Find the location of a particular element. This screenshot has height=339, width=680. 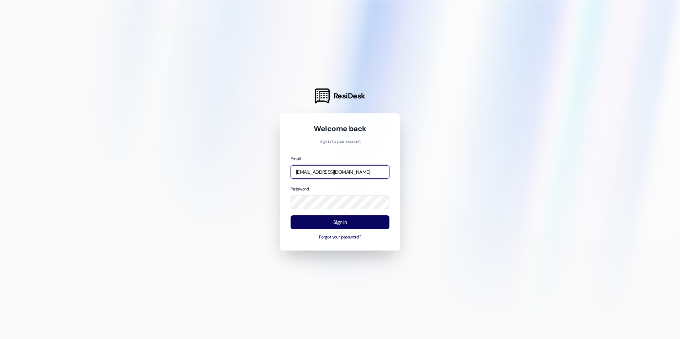

span: ResiDesk is located at coordinates (349, 96).